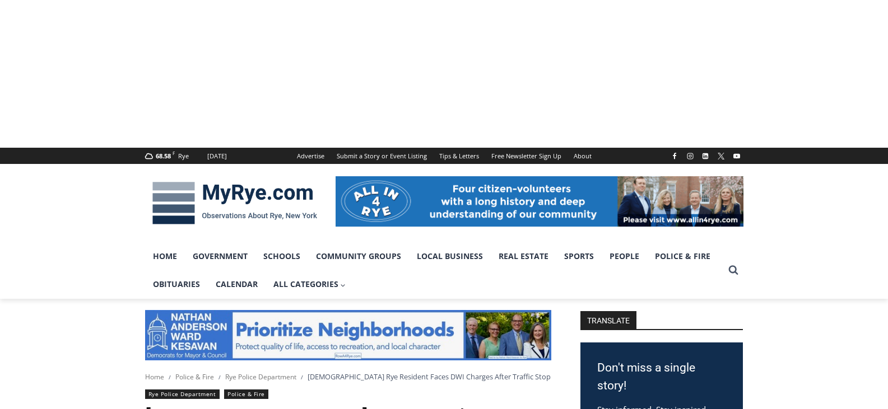  What do you see at coordinates (310, 285) in the screenshot?
I see `span: All Categories` at bounding box center [310, 285].